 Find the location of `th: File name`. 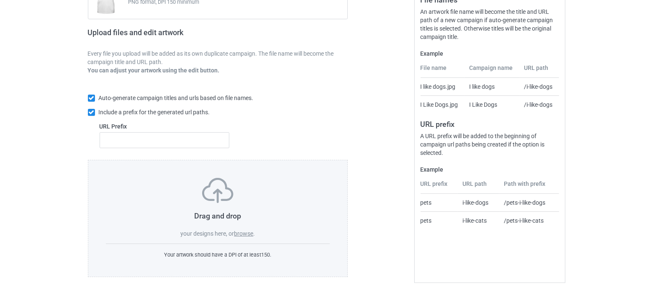

th: File name is located at coordinates (442, 71).